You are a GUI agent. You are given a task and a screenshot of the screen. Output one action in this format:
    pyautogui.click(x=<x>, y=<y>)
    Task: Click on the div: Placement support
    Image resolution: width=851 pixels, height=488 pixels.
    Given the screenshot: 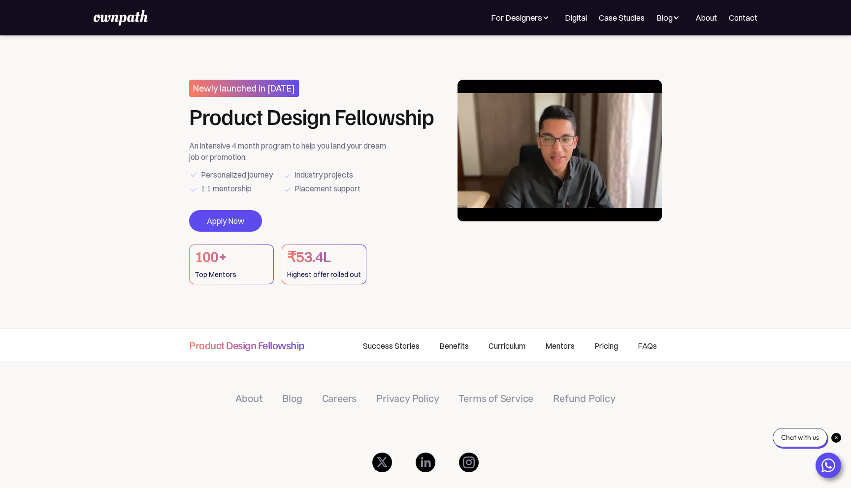 What is the action you would take?
    pyautogui.click(x=327, y=189)
    